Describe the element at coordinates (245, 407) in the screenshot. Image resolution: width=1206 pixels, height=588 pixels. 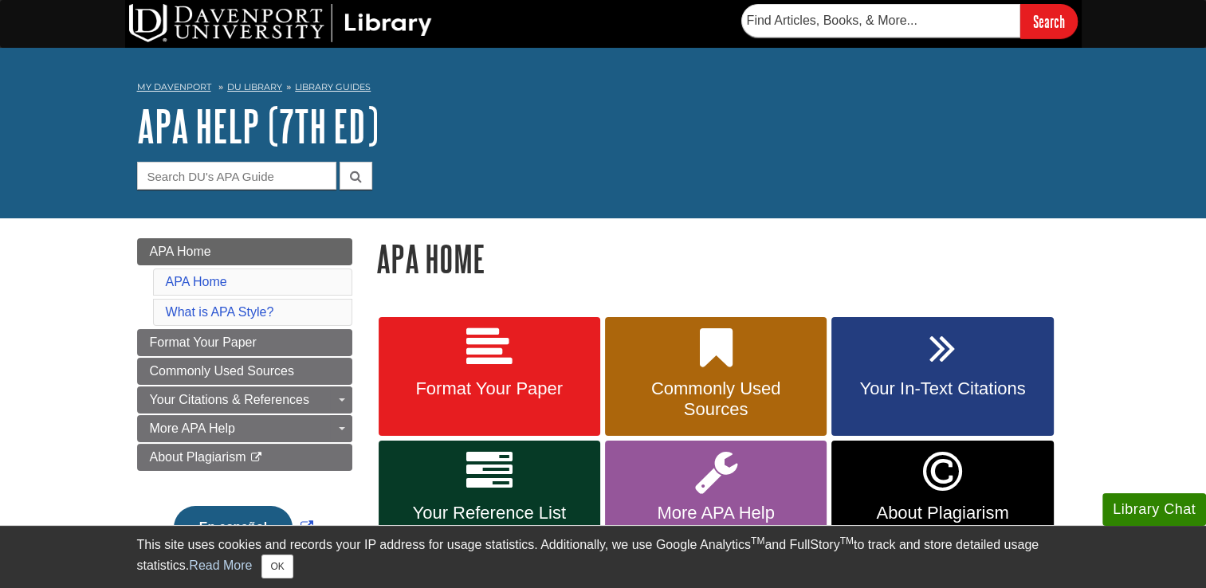
I see `div: Guide Page Menu` at that location.